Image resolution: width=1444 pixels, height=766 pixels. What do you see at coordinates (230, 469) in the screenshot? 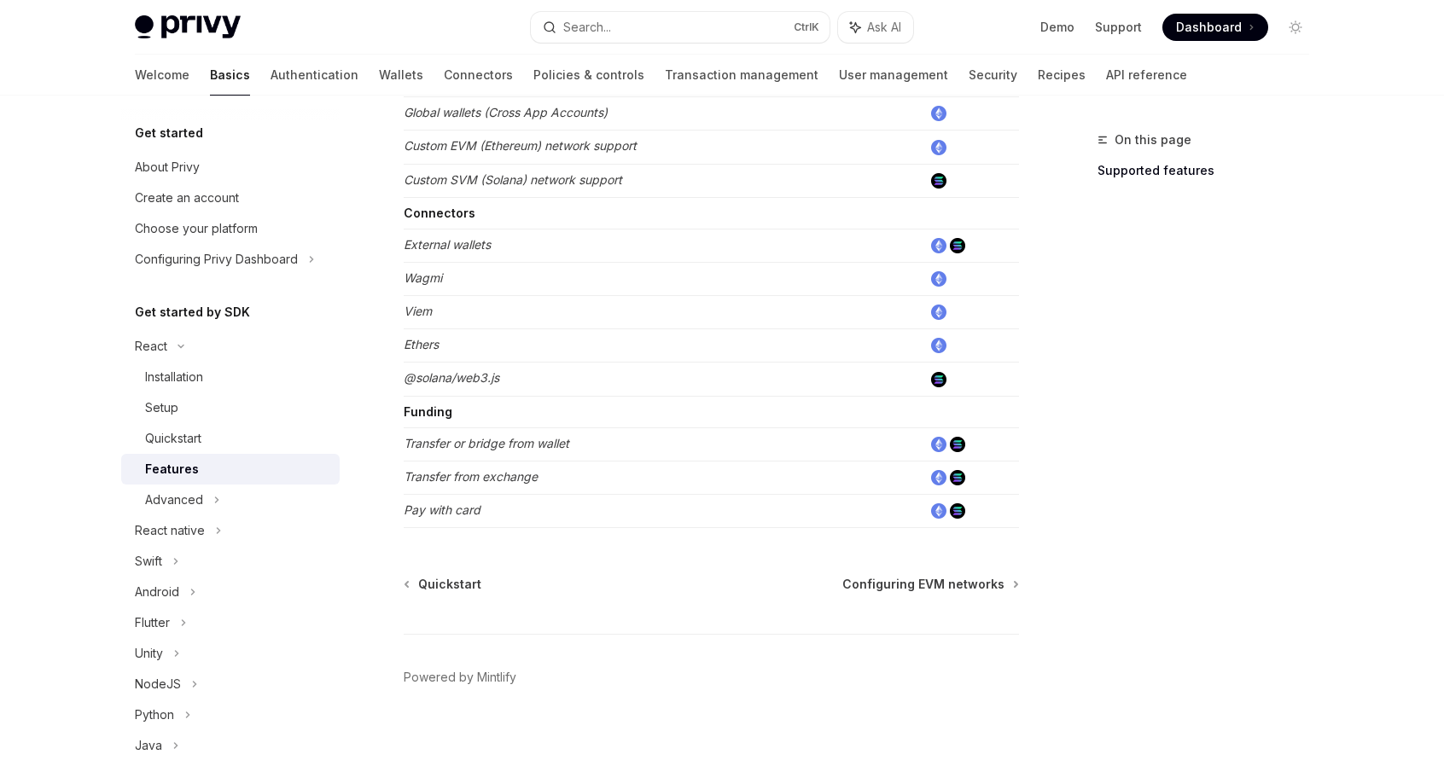
I see `a: Features` at bounding box center [230, 469].